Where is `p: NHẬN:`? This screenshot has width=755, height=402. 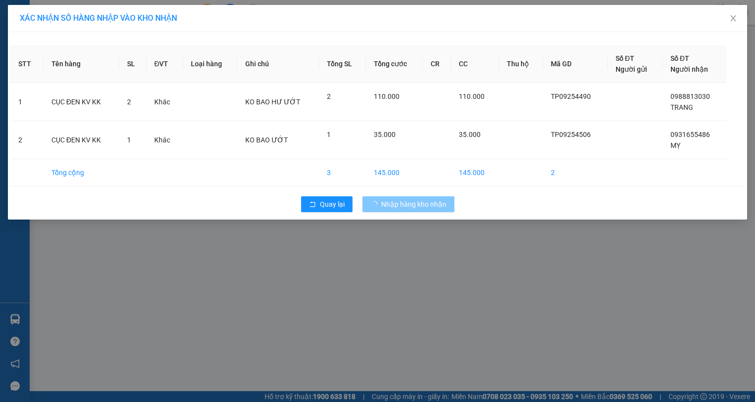 p: NHẬN: is located at coordinates (74, 42).